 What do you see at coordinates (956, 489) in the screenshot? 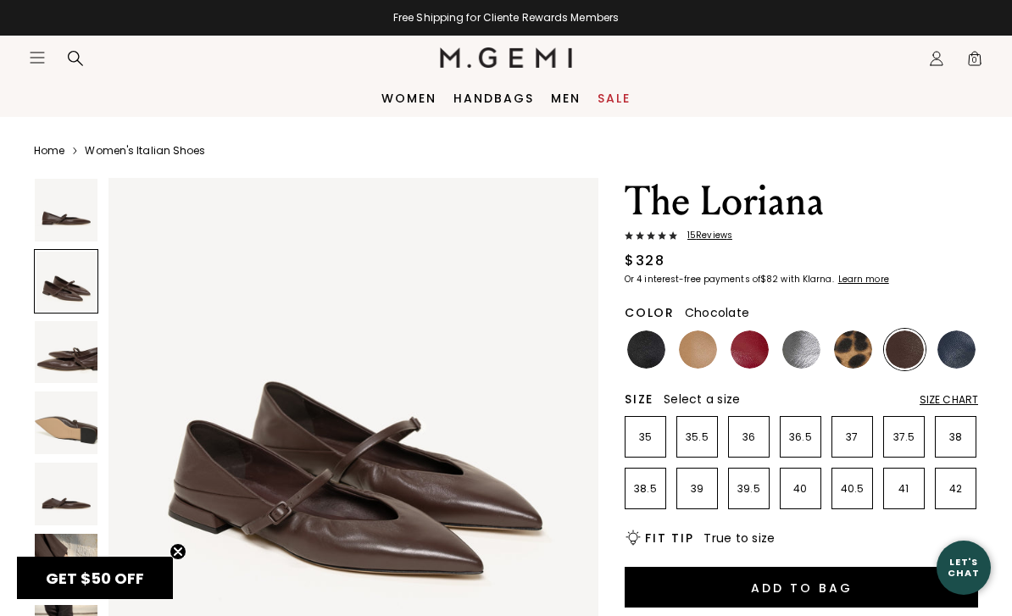
I see `p: 42` at bounding box center [956, 489].